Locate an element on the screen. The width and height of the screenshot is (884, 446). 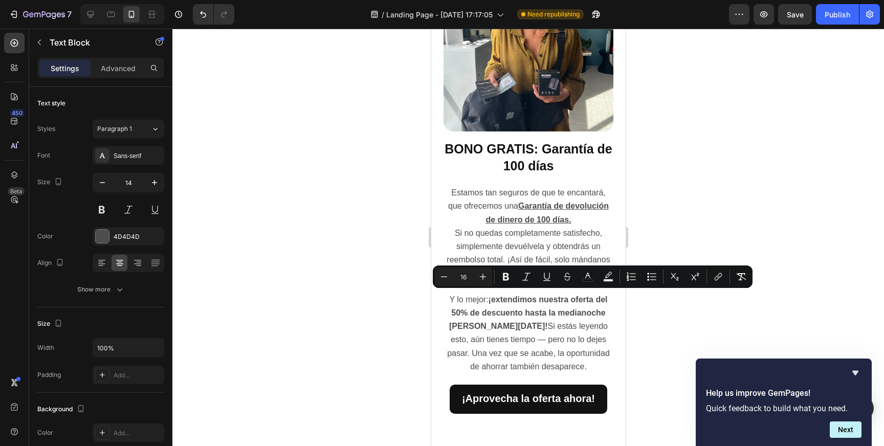
strong: BONO GRATIS: Garantía de 100 días is located at coordinates (97, 128).